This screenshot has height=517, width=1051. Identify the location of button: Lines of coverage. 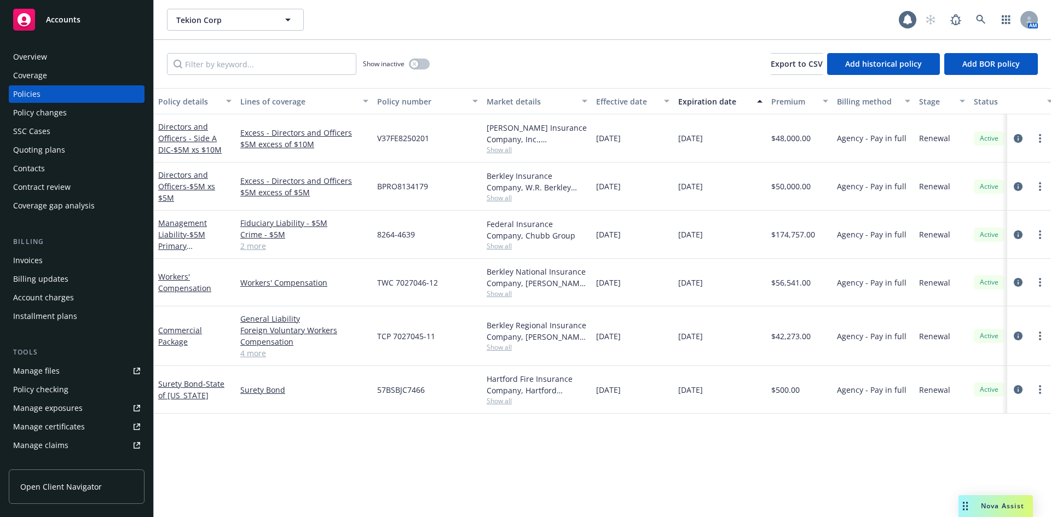
(304, 101).